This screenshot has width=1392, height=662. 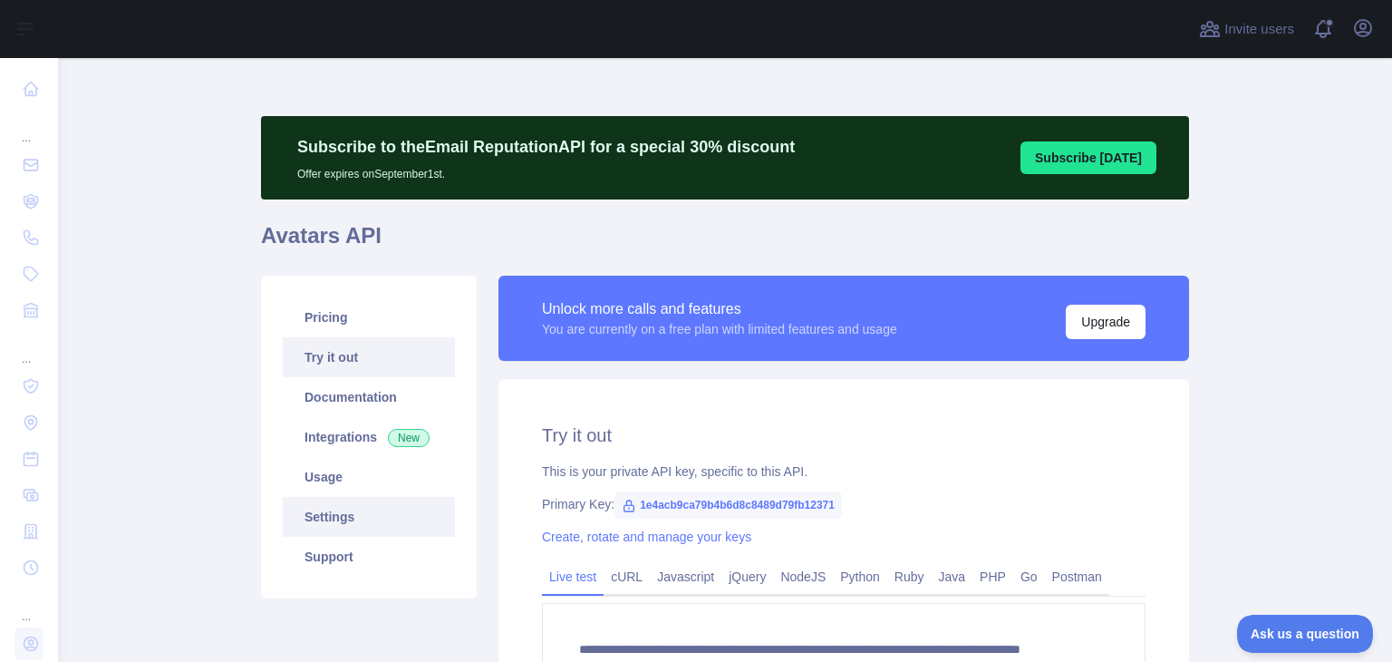 What do you see at coordinates (546, 170) in the screenshot?
I see `p: Offer expires on September 1st.` at bounding box center [546, 170].